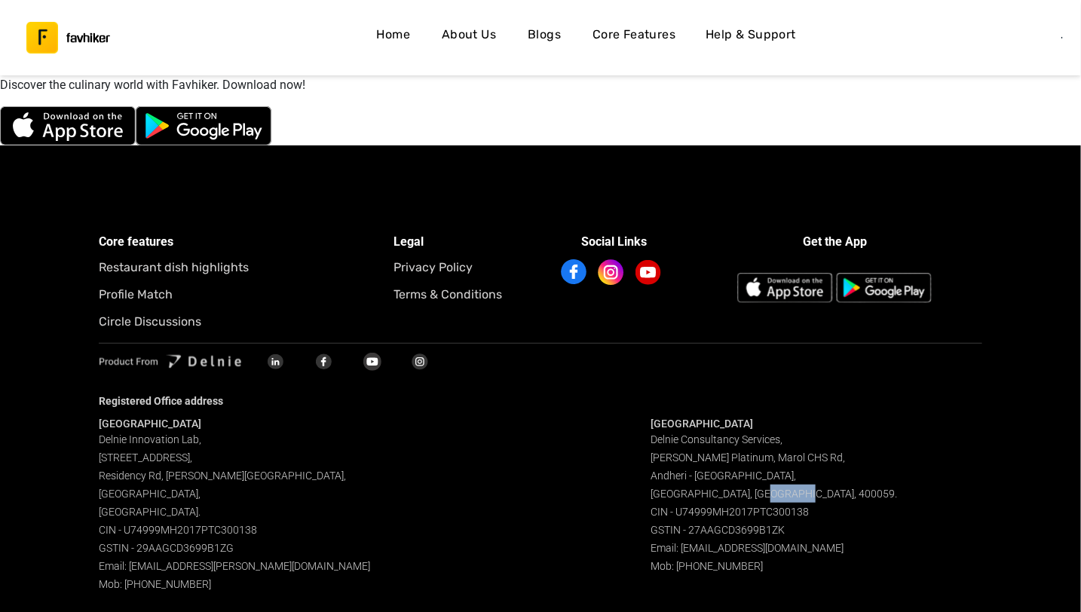 This screenshot has height=612, width=1081. Describe the element at coordinates (275, 362) in the screenshot. I see `img: LinkedIn` at that location.